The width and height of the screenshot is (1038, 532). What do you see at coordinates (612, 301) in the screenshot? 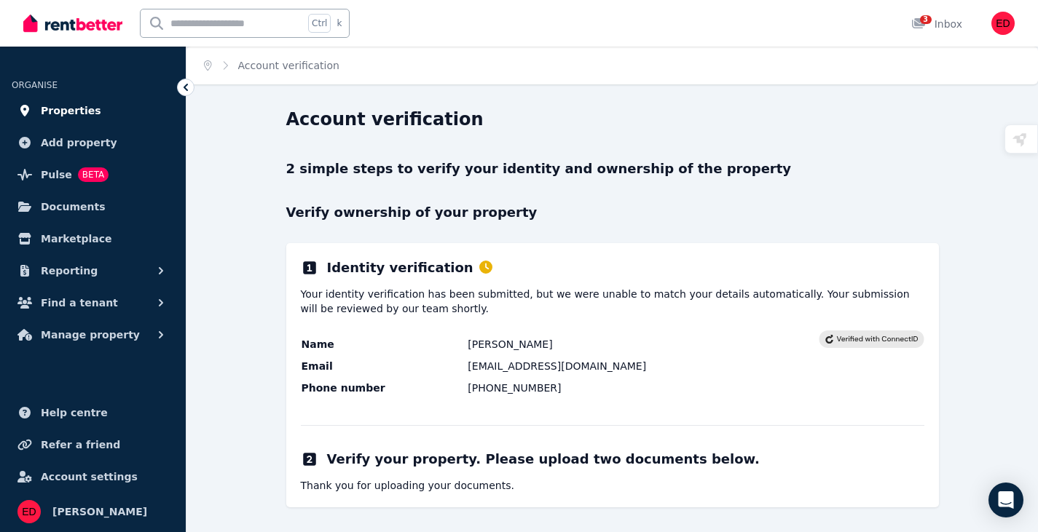
I see `p: Your identity verification has been submitted, but we were unable to match your details automatic...` at bounding box center [612, 301].